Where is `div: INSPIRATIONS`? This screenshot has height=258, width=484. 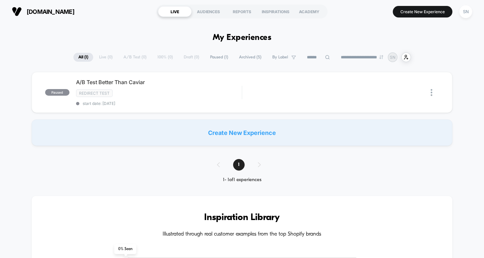 div: INSPIRATIONS is located at coordinates (276, 12).